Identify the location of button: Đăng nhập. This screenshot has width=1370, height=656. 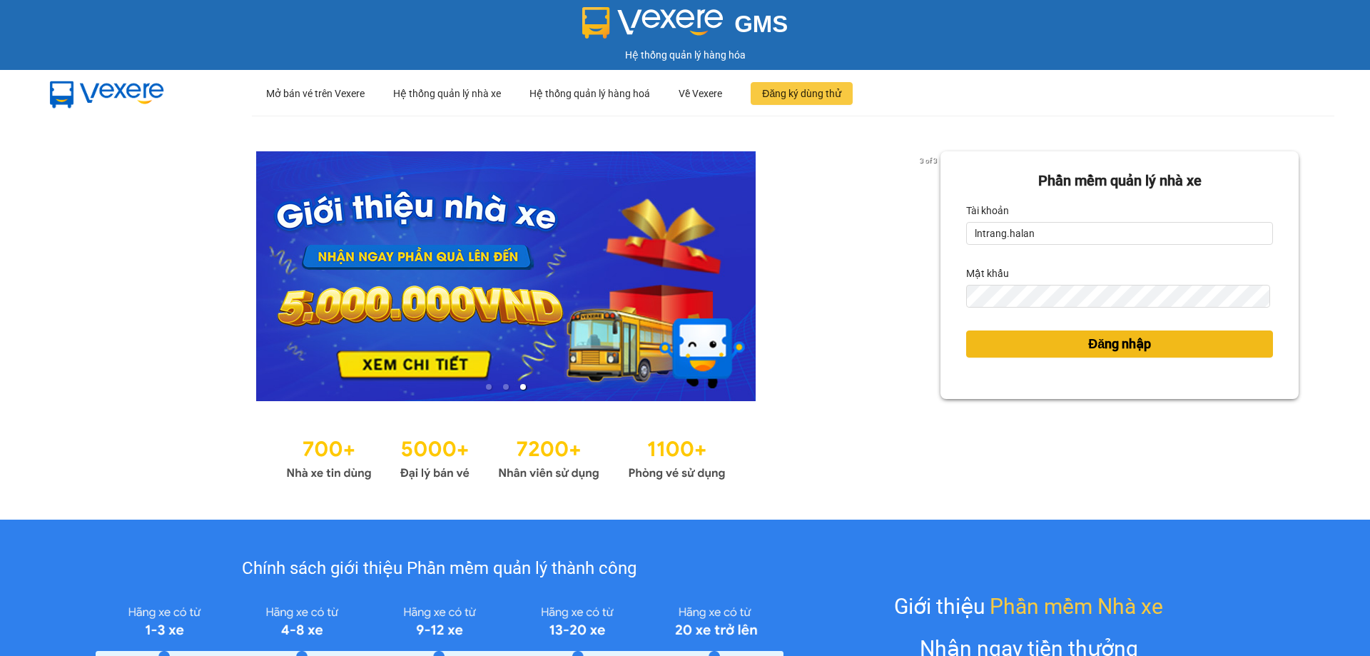
(1119, 344).